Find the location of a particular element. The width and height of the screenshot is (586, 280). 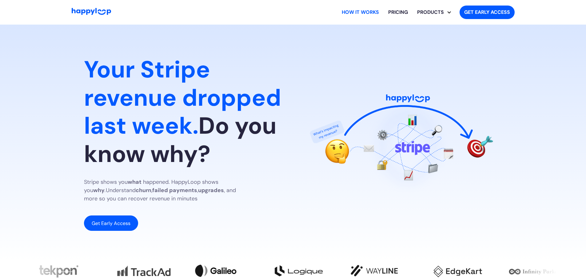

img: HappyLoop Logo is located at coordinates (91, 11).